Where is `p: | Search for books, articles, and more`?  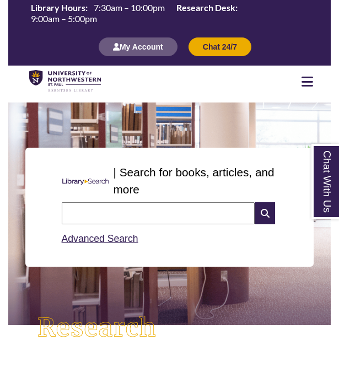
p: | Search for books, articles, and more is located at coordinates (198, 181).